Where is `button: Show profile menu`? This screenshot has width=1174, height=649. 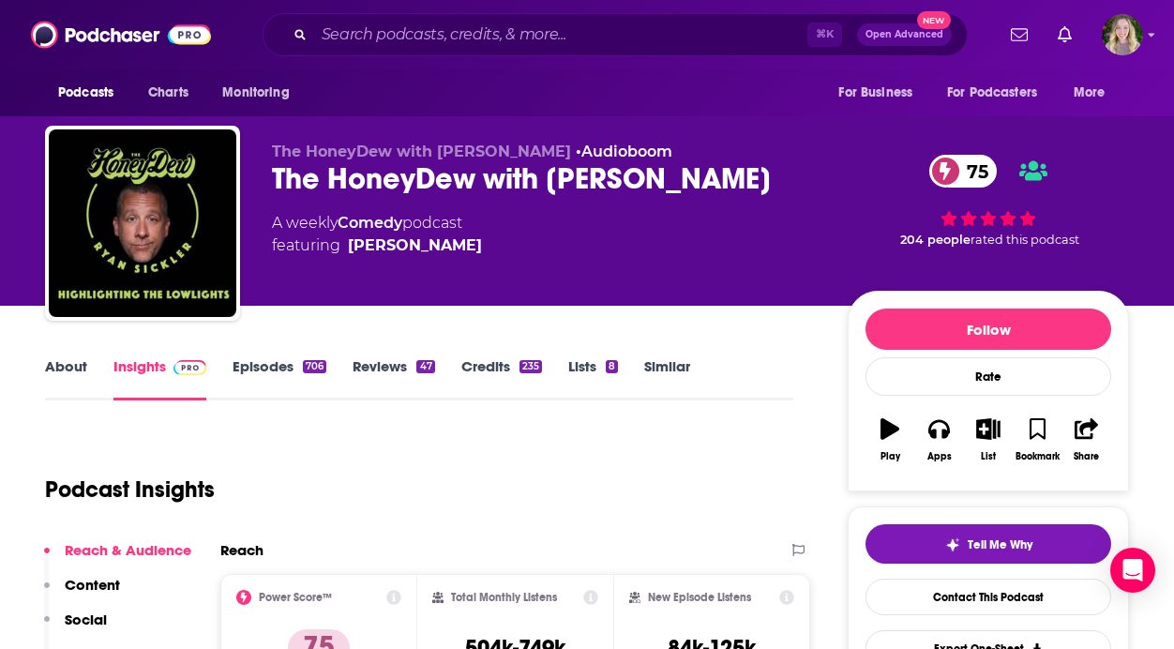
button: Show profile menu is located at coordinates (1123, 35).